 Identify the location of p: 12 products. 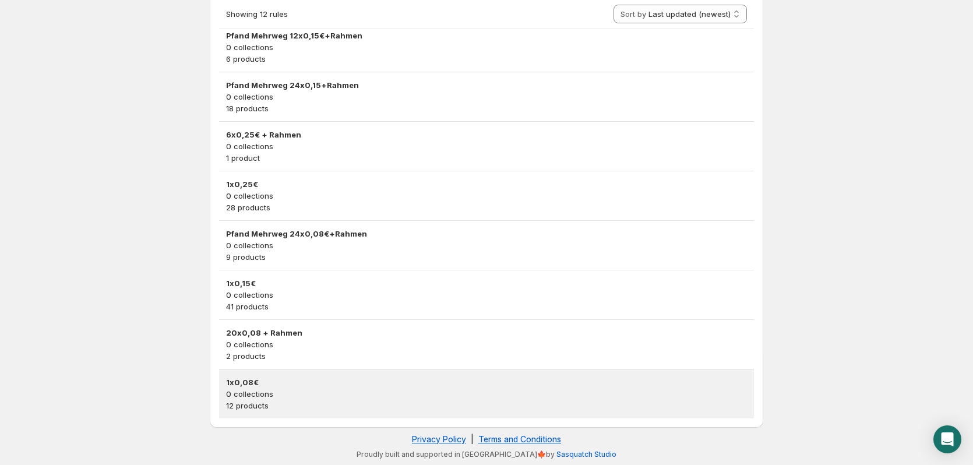
(486, 405).